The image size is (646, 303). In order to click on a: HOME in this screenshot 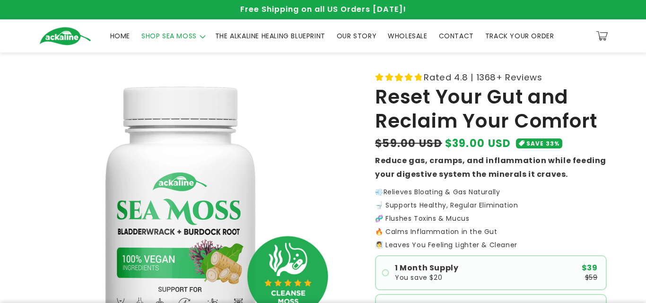, I will do `click(120, 36)`.